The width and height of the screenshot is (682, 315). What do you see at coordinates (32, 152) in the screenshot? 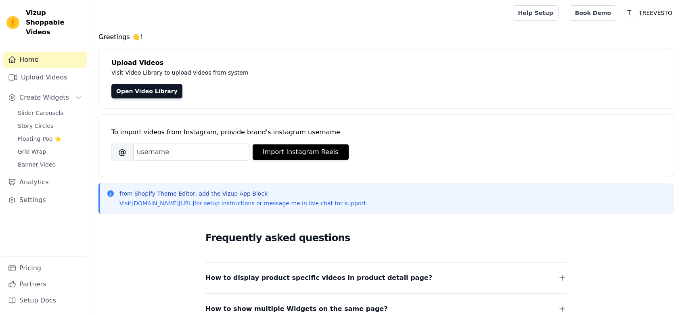
I see `span: Grid Wrap` at bounding box center [32, 152].